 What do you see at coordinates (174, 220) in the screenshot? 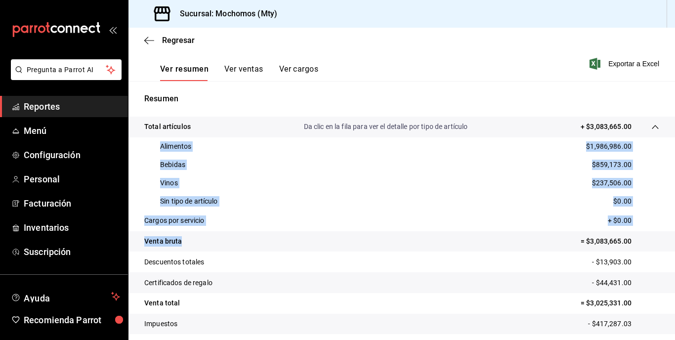
I see `p: Cargos por servicio` at bounding box center [174, 220].